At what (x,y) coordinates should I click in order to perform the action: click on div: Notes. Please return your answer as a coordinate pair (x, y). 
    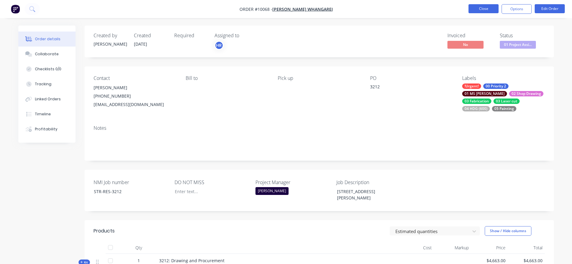
    Looking at the image, I should click on (319, 128).